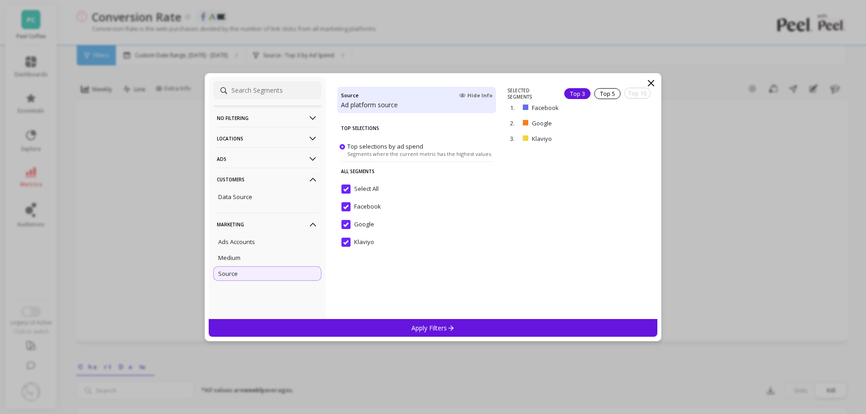  I want to click on div: Schedule a meeting with us:, so click(91, 255).